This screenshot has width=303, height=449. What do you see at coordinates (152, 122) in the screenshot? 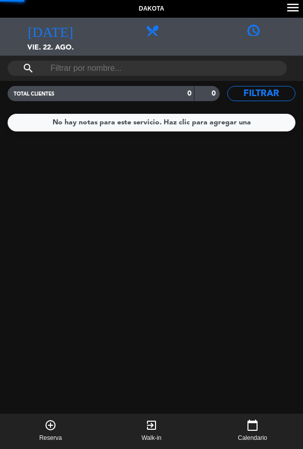
I see `div: No hay notas para este servicio. Haz clic para agregar una` at bounding box center [152, 122].